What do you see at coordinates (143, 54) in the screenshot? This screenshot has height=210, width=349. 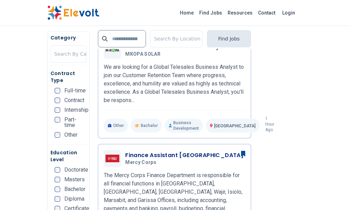 I see `span: MKOPA SOLAR` at bounding box center [143, 54].